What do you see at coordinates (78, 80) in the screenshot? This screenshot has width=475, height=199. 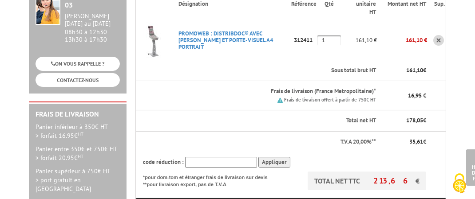 I see `a: CONTACTEZ-NOUS` at bounding box center [78, 80].